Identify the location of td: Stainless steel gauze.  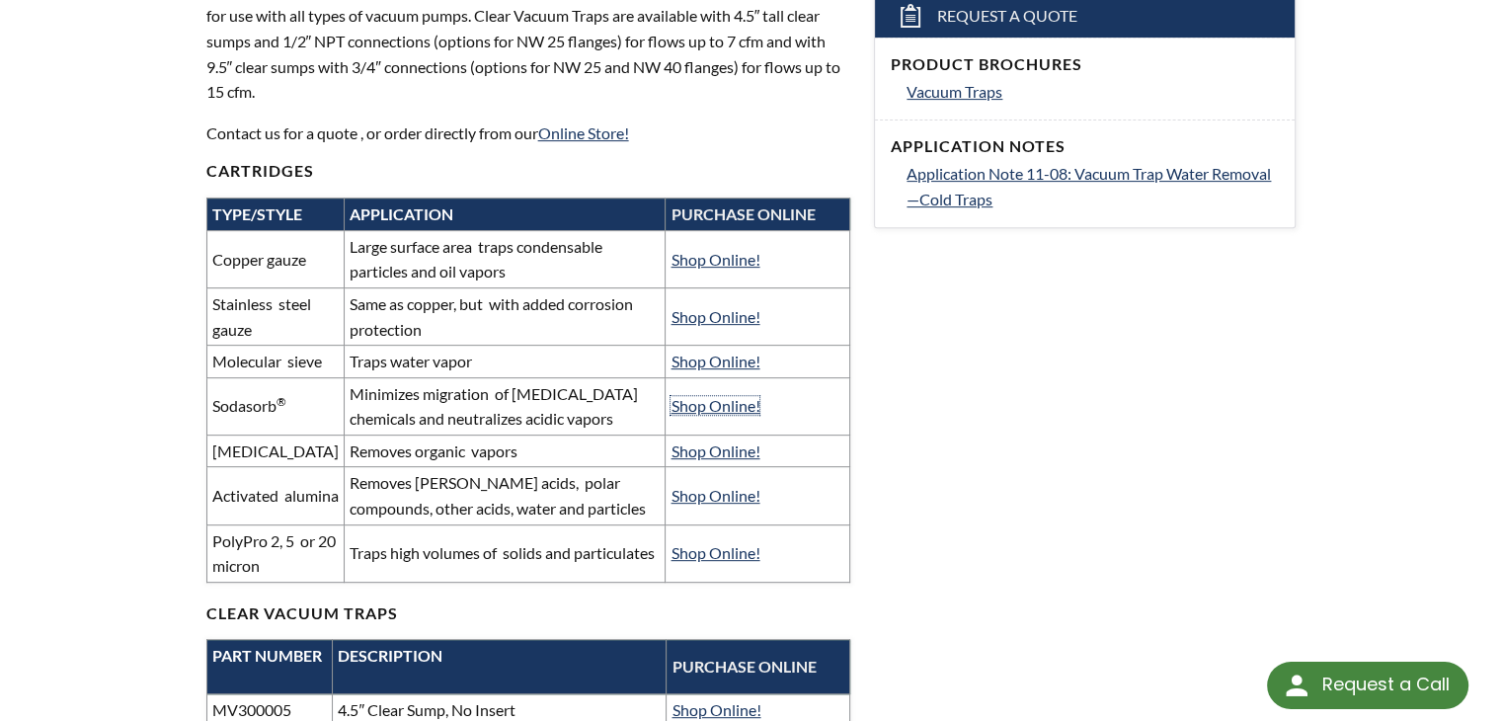
(275, 316).